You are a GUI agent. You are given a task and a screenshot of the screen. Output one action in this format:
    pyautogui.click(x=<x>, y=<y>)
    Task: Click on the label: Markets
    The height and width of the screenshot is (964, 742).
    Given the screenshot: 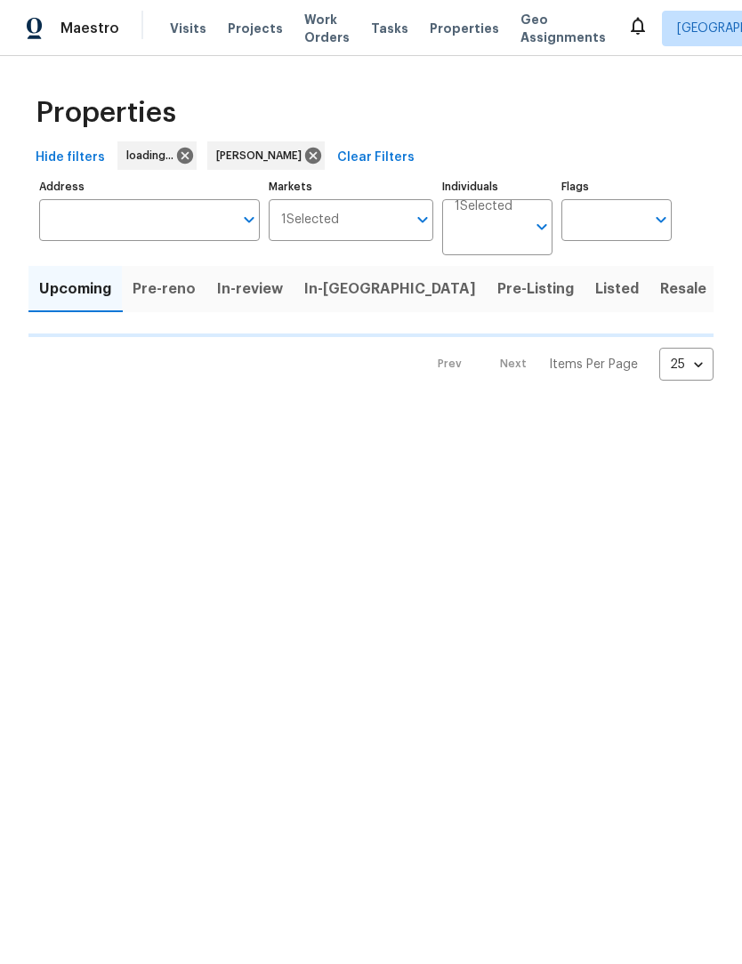 What is the action you would take?
    pyautogui.click(x=351, y=187)
    